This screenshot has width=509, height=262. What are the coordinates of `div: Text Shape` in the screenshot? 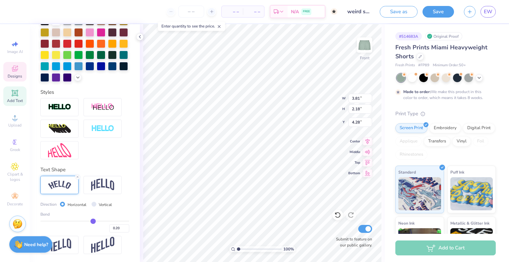 It's located at (85, 170).